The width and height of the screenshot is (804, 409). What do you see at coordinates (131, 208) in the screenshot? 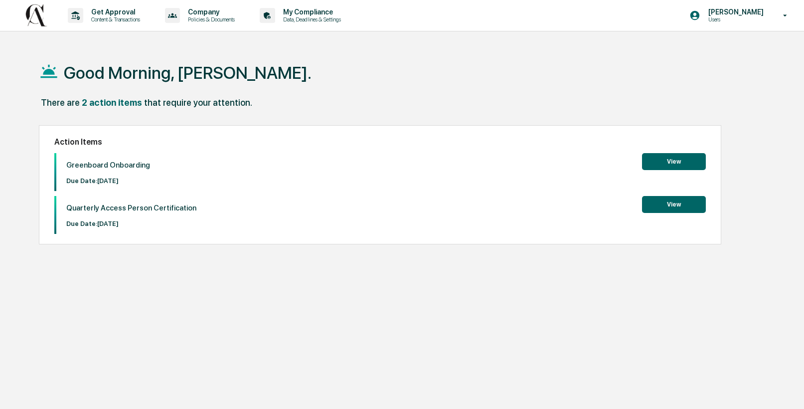
I see `p: Quarterly Access Person Certification` at bounding box center [131, 208].